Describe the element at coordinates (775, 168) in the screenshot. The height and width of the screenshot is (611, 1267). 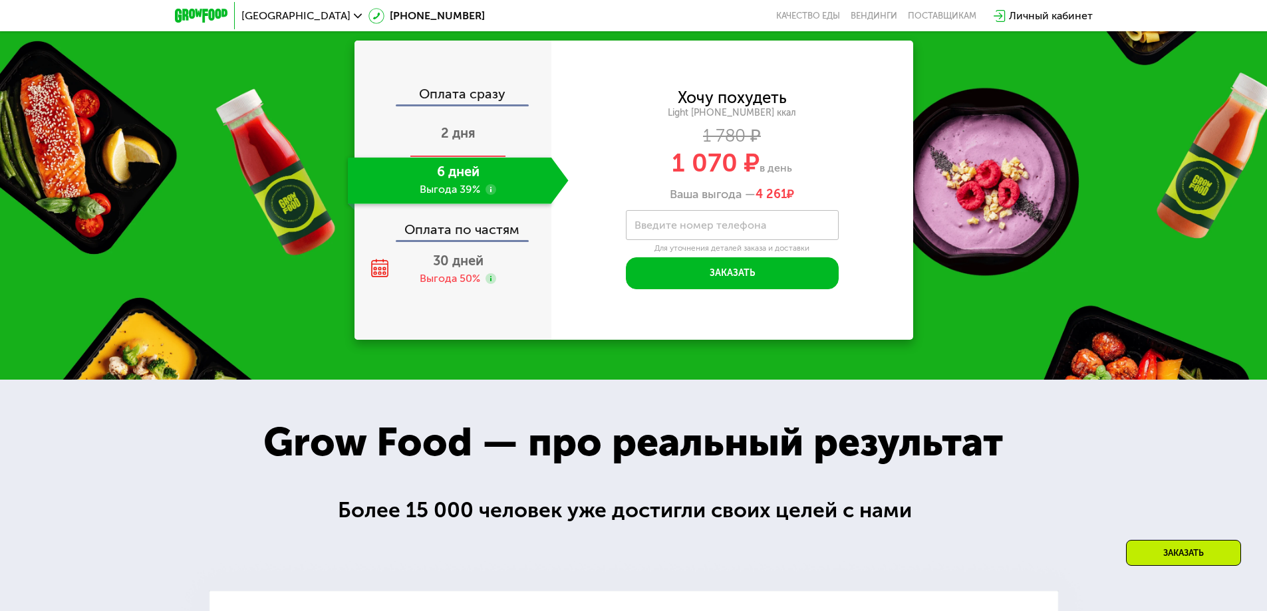
I see `span: в день` at that location.